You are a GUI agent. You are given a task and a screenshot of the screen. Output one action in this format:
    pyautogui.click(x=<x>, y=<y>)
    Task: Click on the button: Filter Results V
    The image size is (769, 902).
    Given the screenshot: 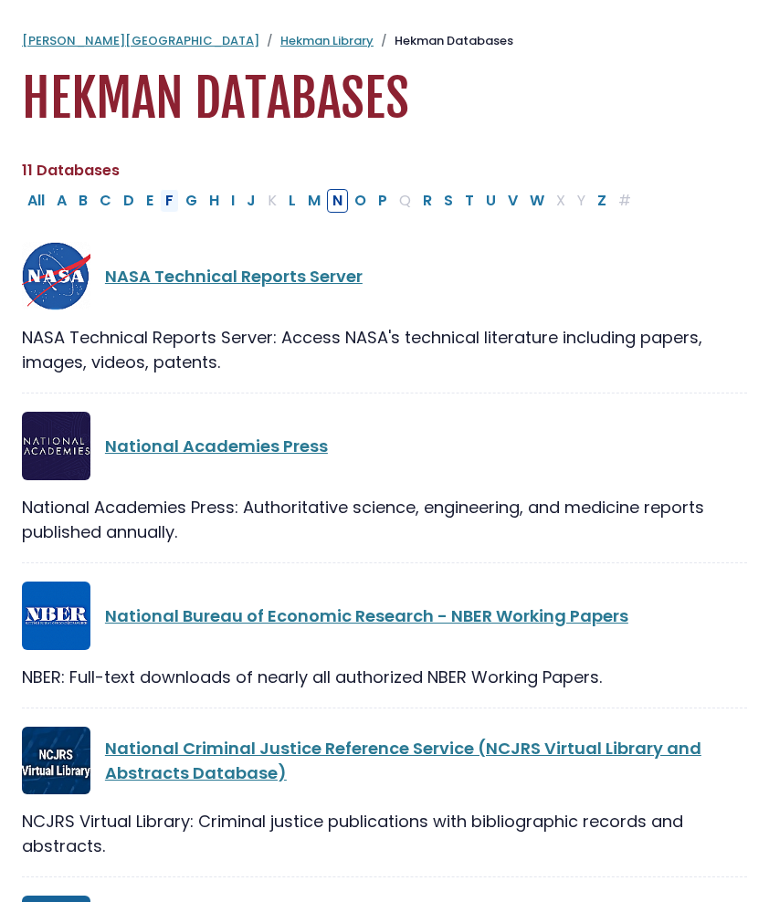 What is the action you would take?
    pyautogui.click(x=512, y=201)
    